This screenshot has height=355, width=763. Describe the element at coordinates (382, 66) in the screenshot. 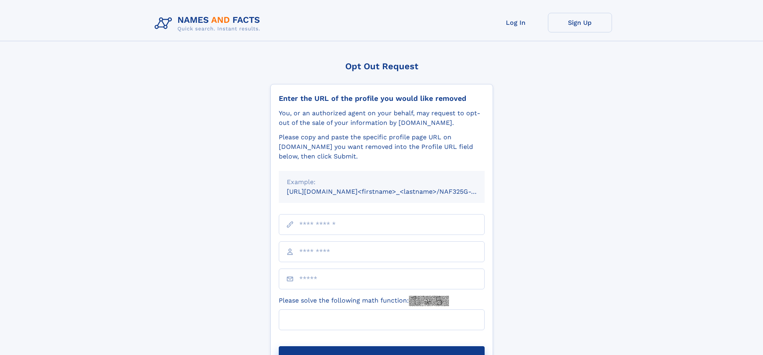

I see `div: Opt Out Request` at that location.